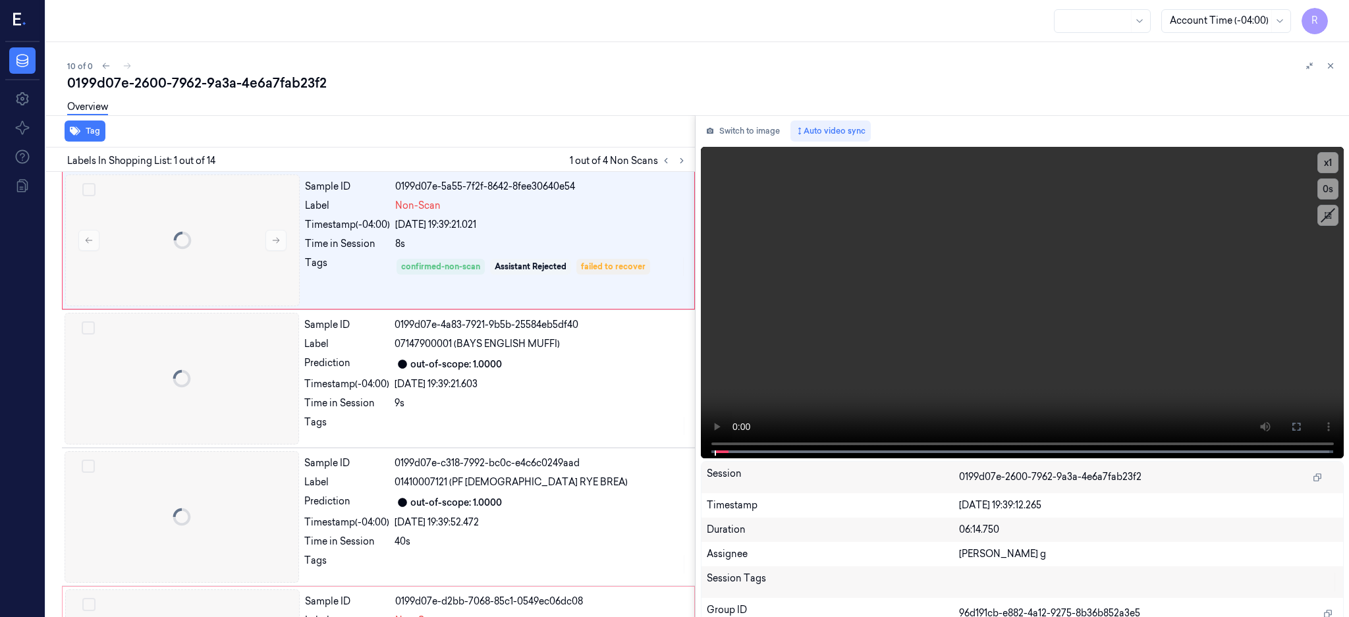 Image resolution: width=1349 pixels, height=617 pixels. I want to click on div: 0199d07e-2600-7962-9a3a-4e6a7fab23f2, so click(703, 83).